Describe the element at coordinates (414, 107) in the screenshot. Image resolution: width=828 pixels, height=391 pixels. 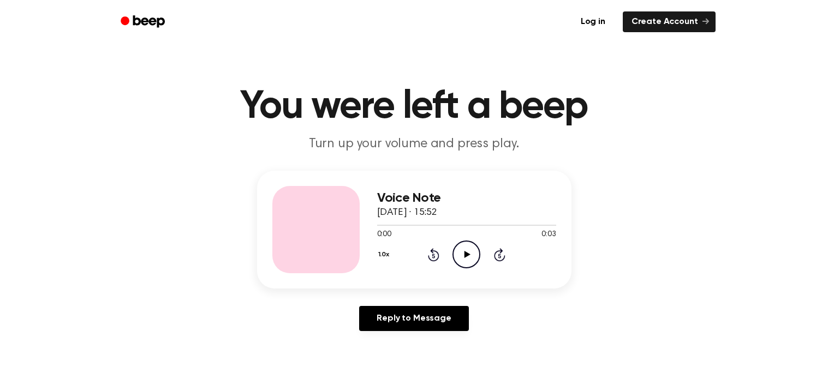
I see `h1: You were left a beep` at that location.